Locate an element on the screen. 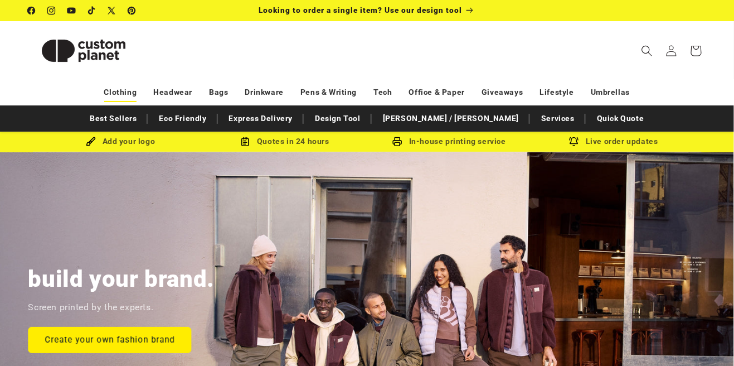 The height and width of the screenshot is (366, 734). img: Order Updates Icon is located at coordinates (245, 142).